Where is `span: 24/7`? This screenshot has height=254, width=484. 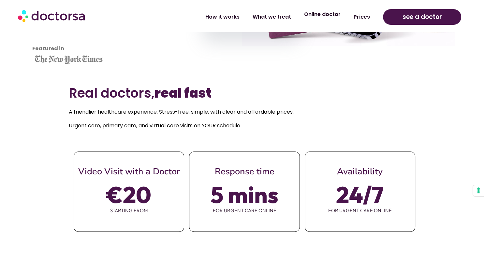 span: 24/7 is located at coordinates (360, 194).